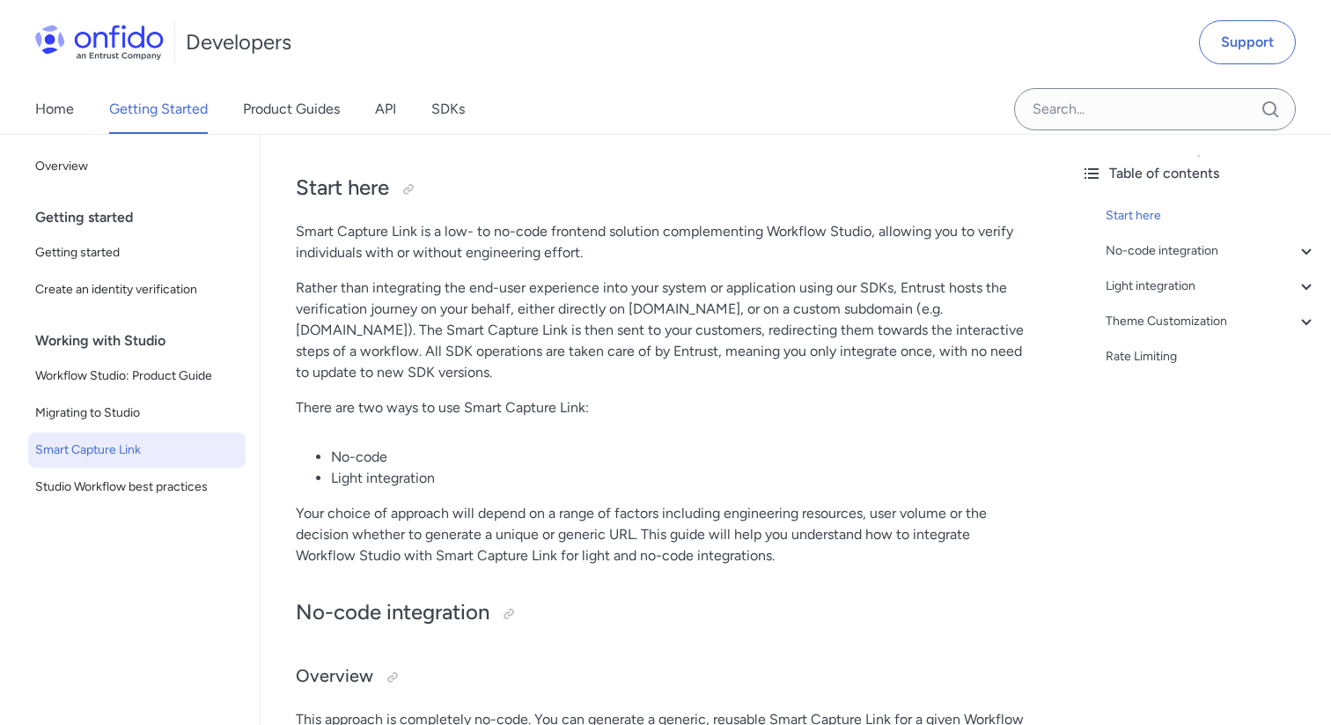 The width and height of the screenshot is (1331, 725). What do you see at coordinates (136, 253) in the screenshot?
I see `a: Getting started` at bounding box center [136, 253].